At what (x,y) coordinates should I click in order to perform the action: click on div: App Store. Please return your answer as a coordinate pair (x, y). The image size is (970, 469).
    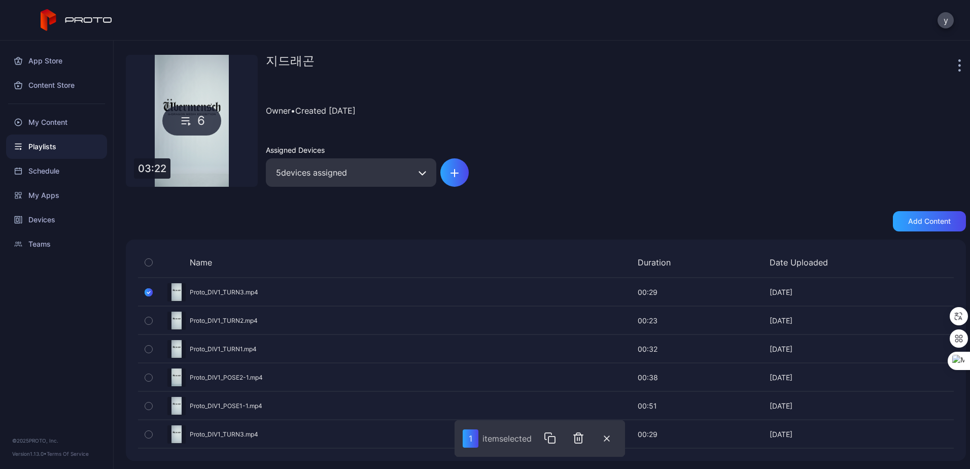
    Looking at the image, I should click on (56, 61).